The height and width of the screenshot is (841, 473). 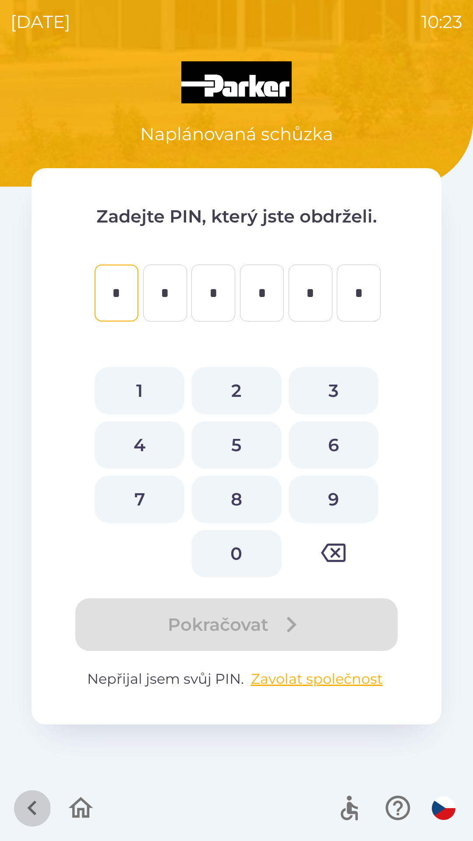 I want to click on button: 1, so click(x=139, y=391).